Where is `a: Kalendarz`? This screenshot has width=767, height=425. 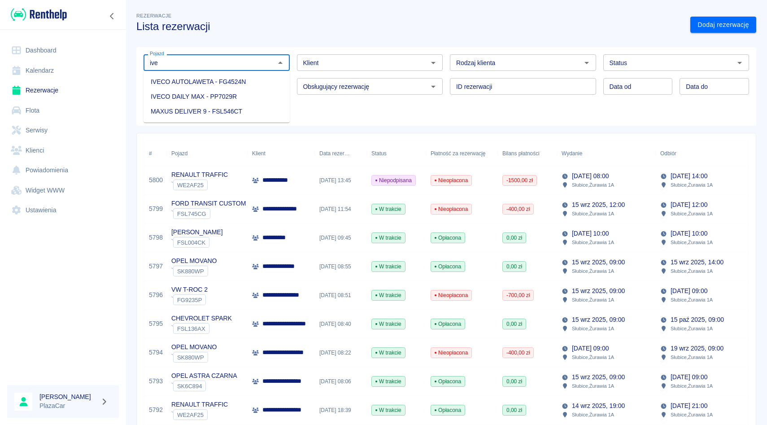 a: Kalendarz is located at coordinates (63, 70).